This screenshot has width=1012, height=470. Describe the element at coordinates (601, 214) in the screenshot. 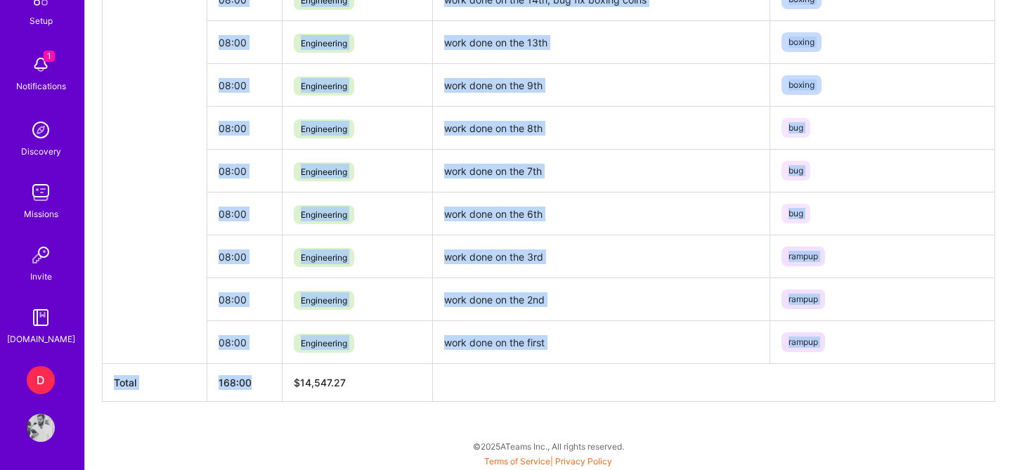

I see `td: work done on the 6th` at that location.